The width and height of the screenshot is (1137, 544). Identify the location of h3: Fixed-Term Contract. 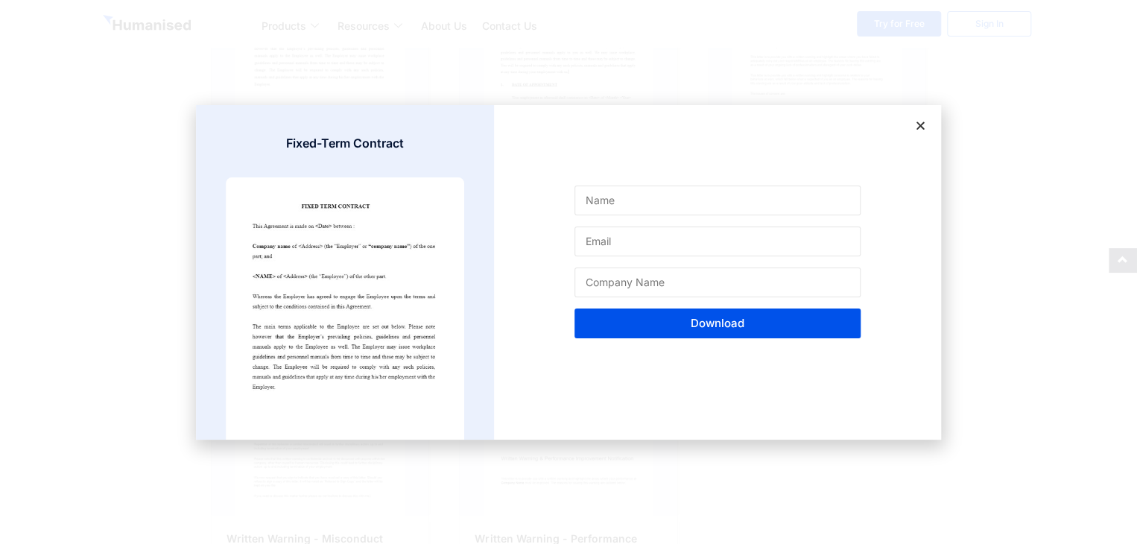
(345, 143).